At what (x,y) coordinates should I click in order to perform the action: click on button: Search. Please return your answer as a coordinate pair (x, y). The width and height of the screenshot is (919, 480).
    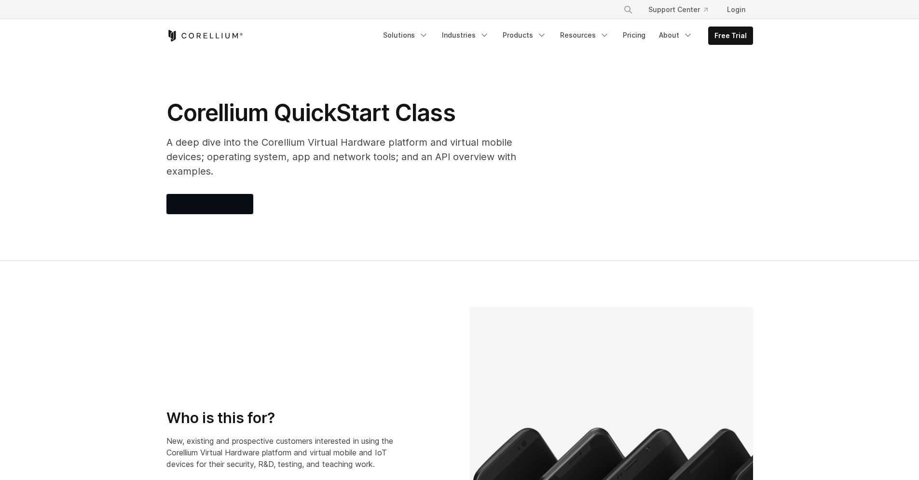
    Looking at the image, I should click on (628, 10).